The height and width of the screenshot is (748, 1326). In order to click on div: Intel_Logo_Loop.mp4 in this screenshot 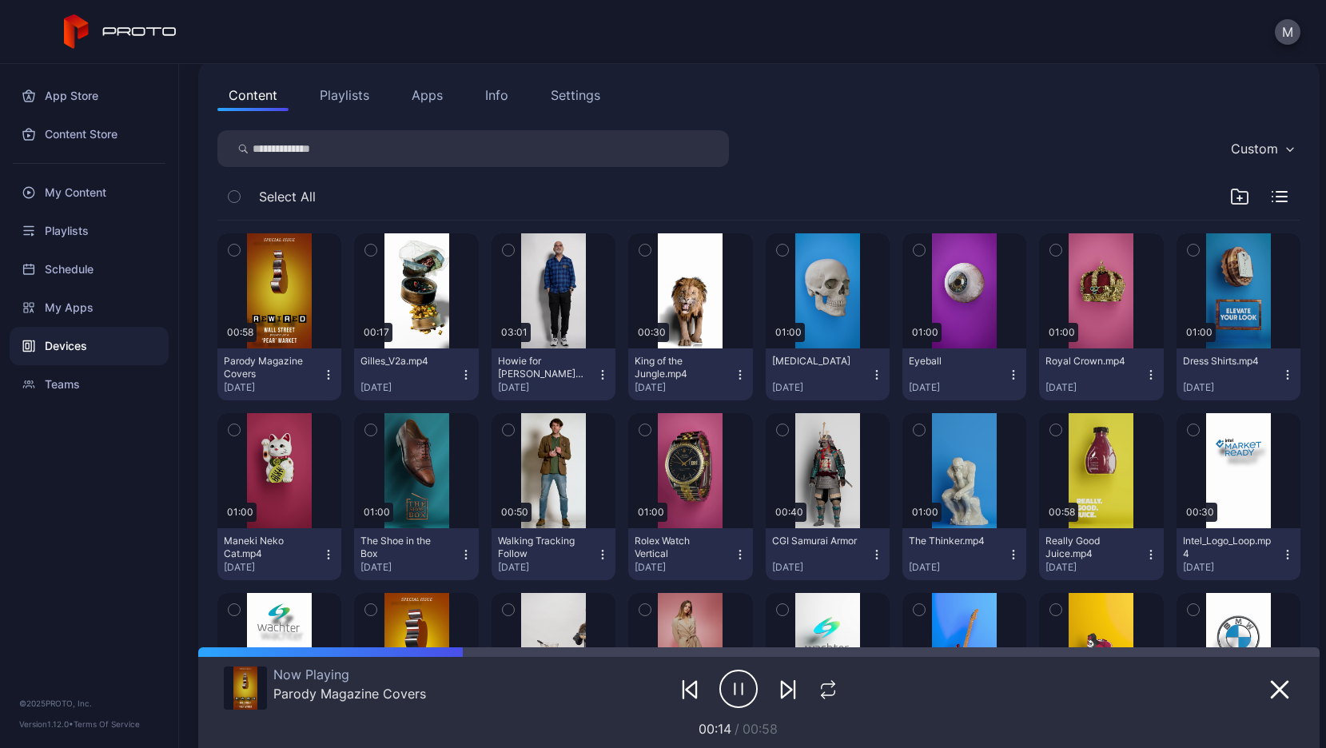, I will do `click(1227, 547)`.